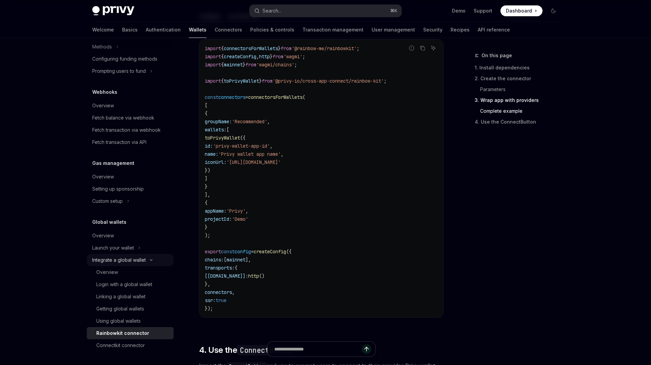  What do you see at coordinates (243, 252) in the screenshot?
I see `span: config` at bounding box center [243, 252].